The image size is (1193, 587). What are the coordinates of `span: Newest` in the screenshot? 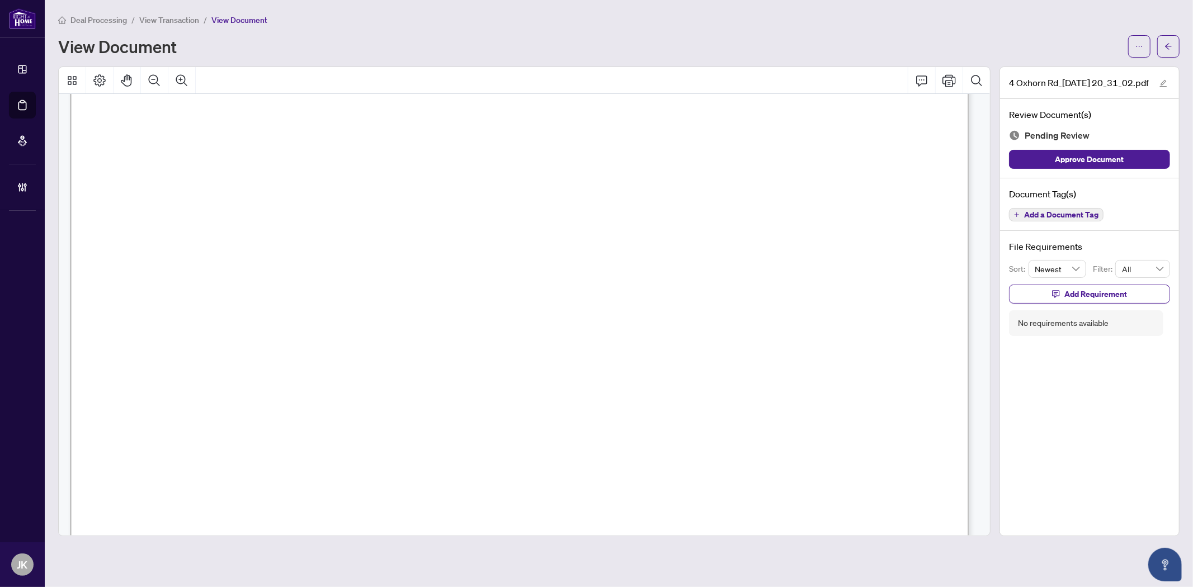 It's located at (1058, 269).